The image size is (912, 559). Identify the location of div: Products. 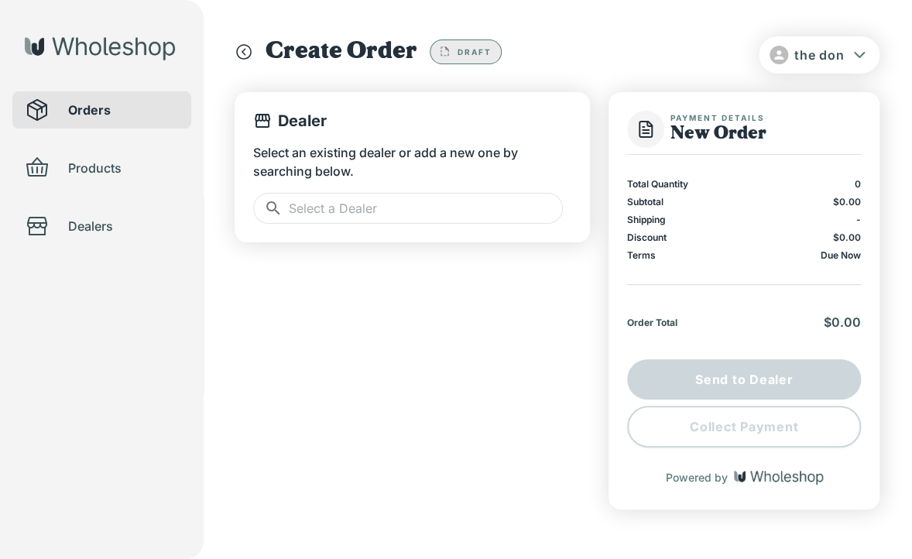
(101, 168).